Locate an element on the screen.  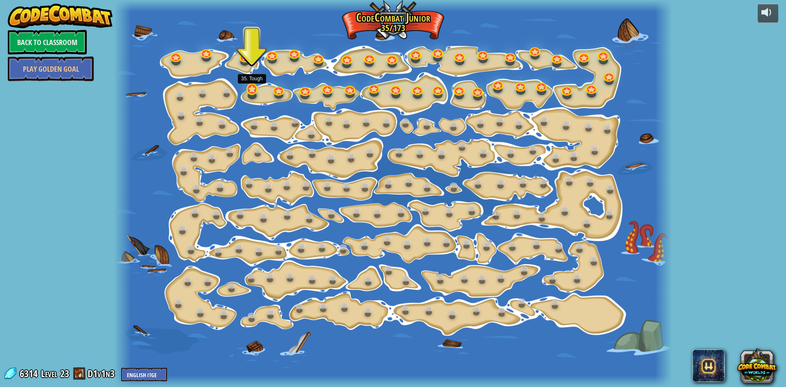
a: Back to Classroom is located at coordinates (47, 42).